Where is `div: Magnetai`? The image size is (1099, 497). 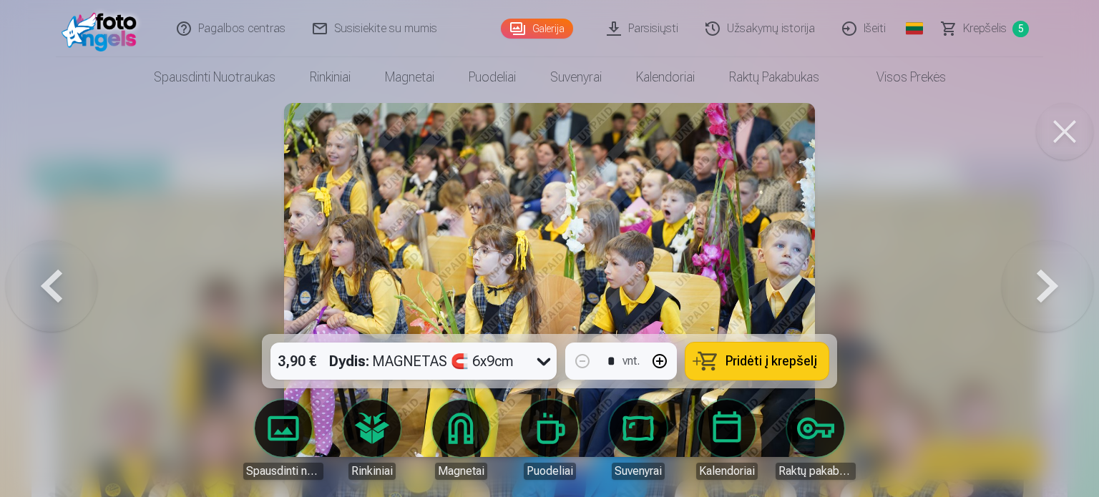
div: Magnetai is located at coordinates (461, 471).